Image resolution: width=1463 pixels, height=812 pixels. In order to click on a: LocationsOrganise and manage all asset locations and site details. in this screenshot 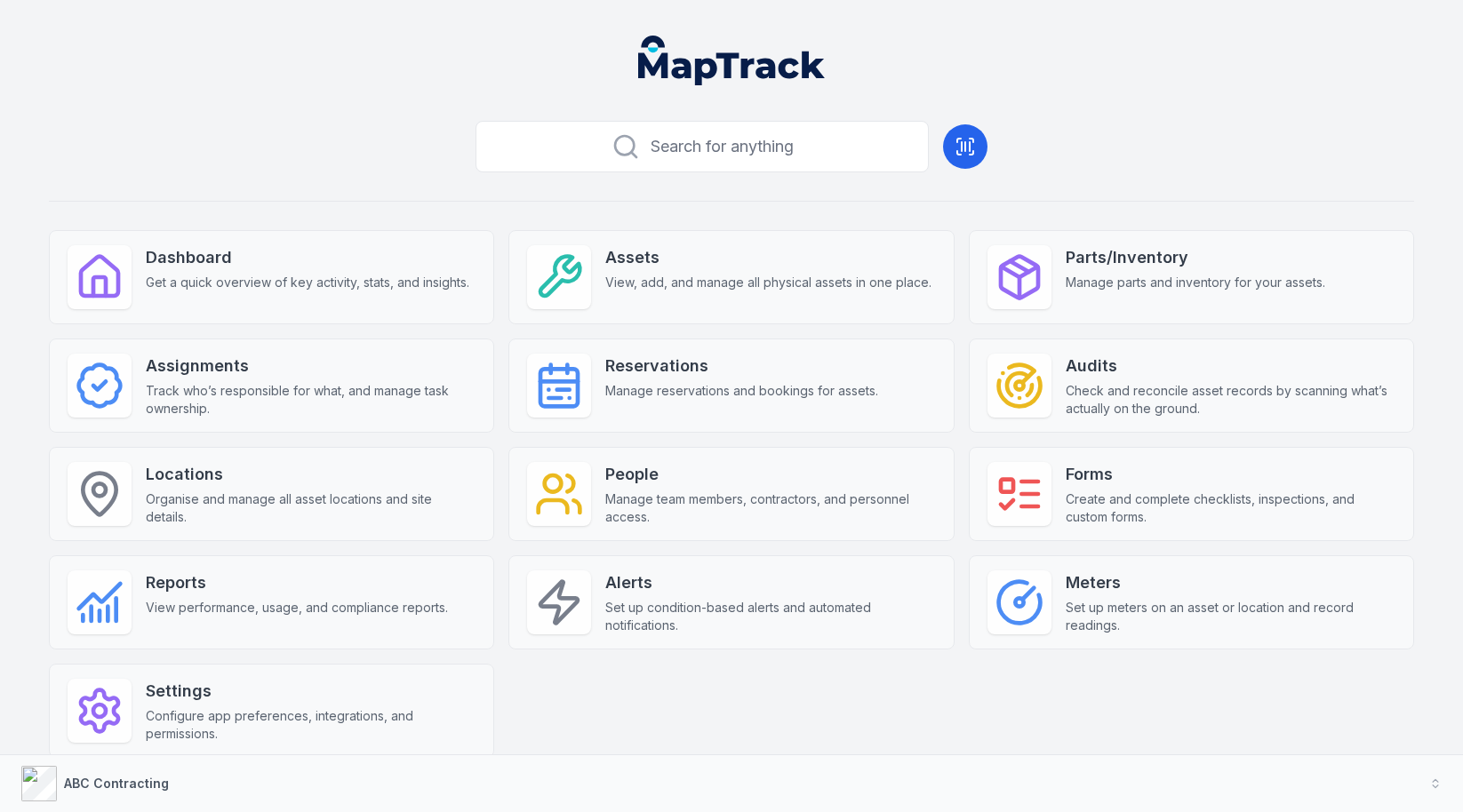, I will do `click(271, 494)`.